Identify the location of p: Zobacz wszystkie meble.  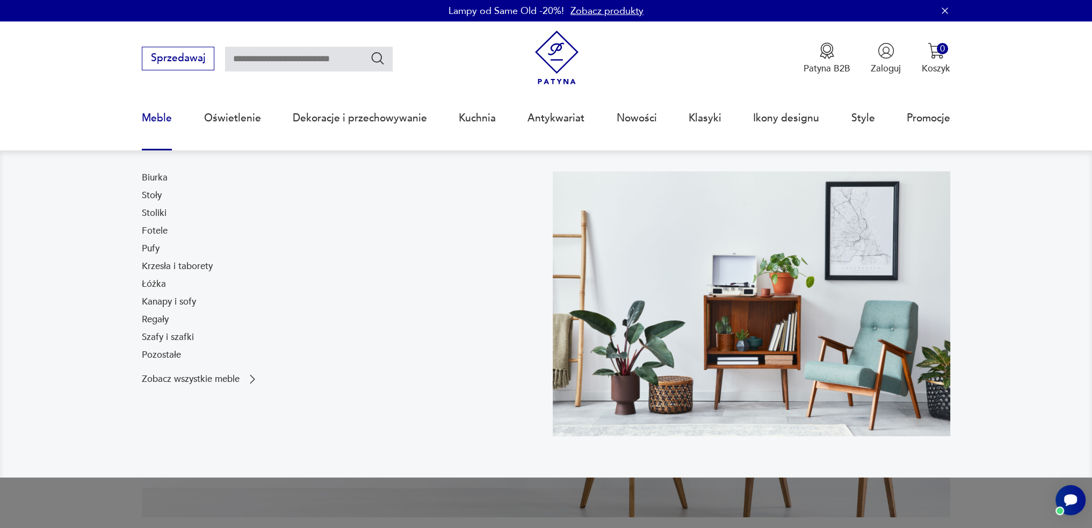
(191, 379).